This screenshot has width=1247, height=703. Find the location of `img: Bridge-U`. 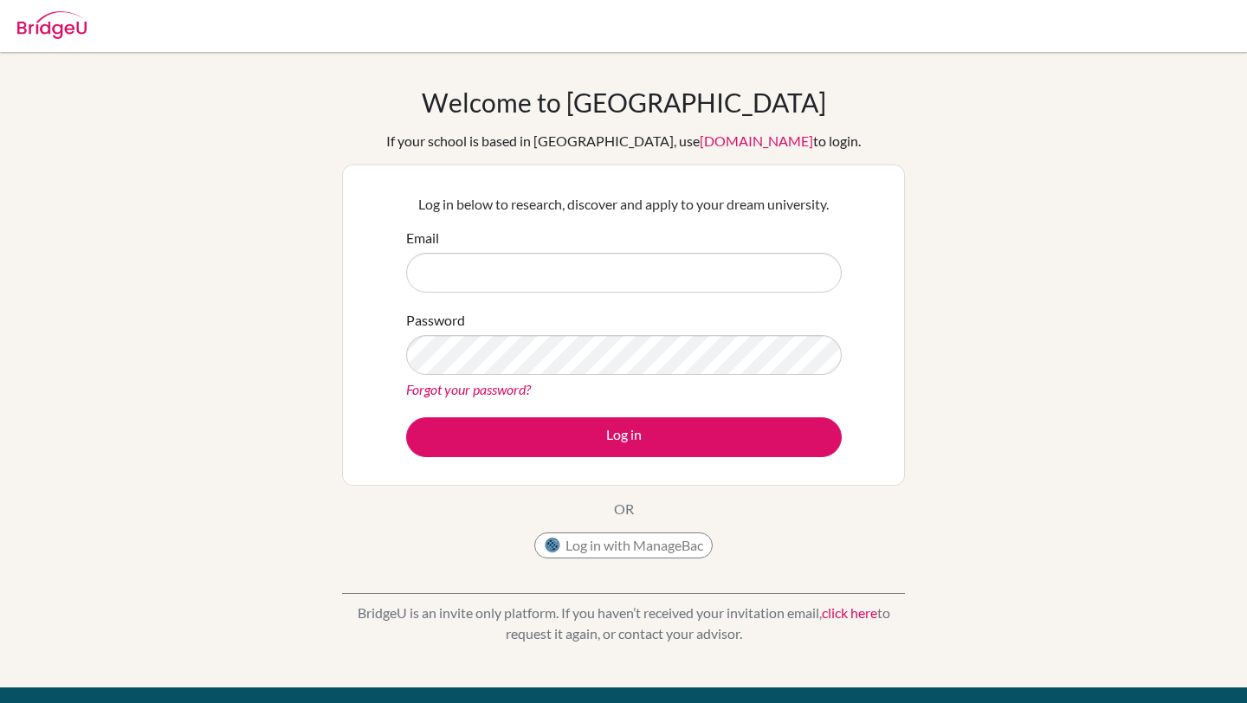

img: Bridge-U is located at coordinates (52, 25).